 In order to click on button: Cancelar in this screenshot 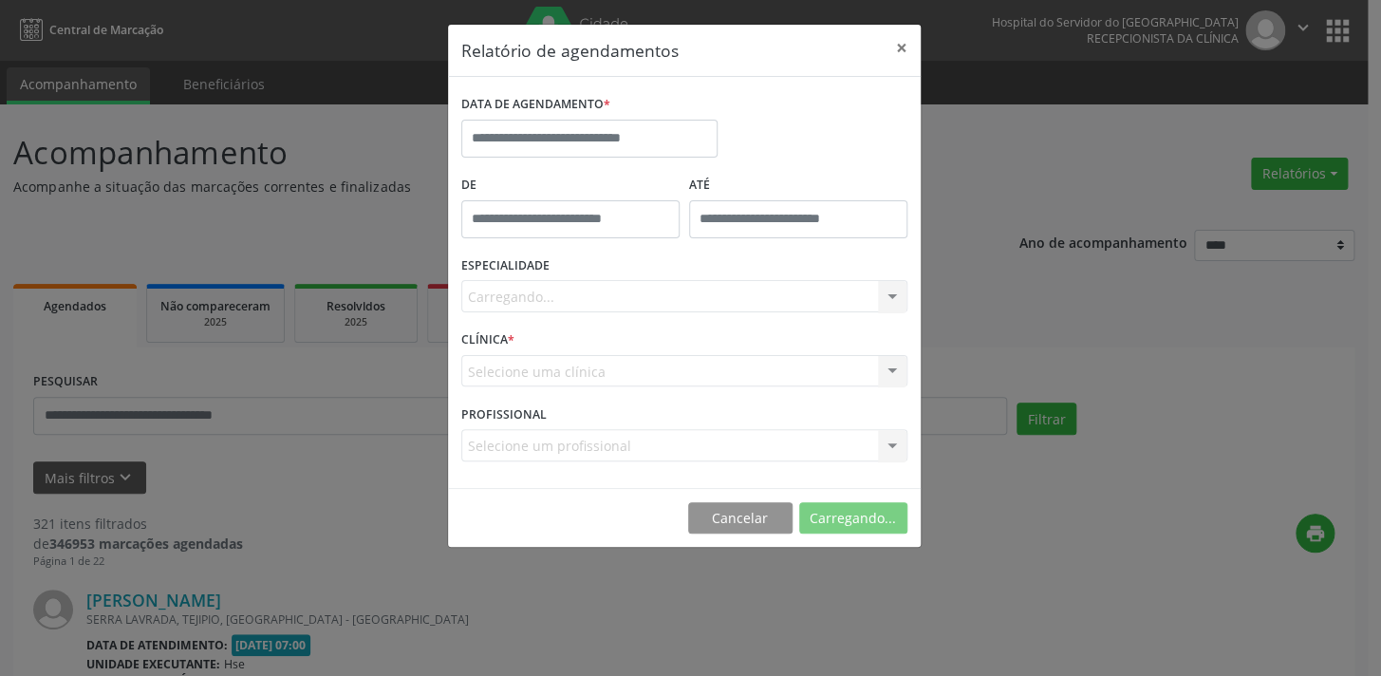, I will do `click(741, 518)`.